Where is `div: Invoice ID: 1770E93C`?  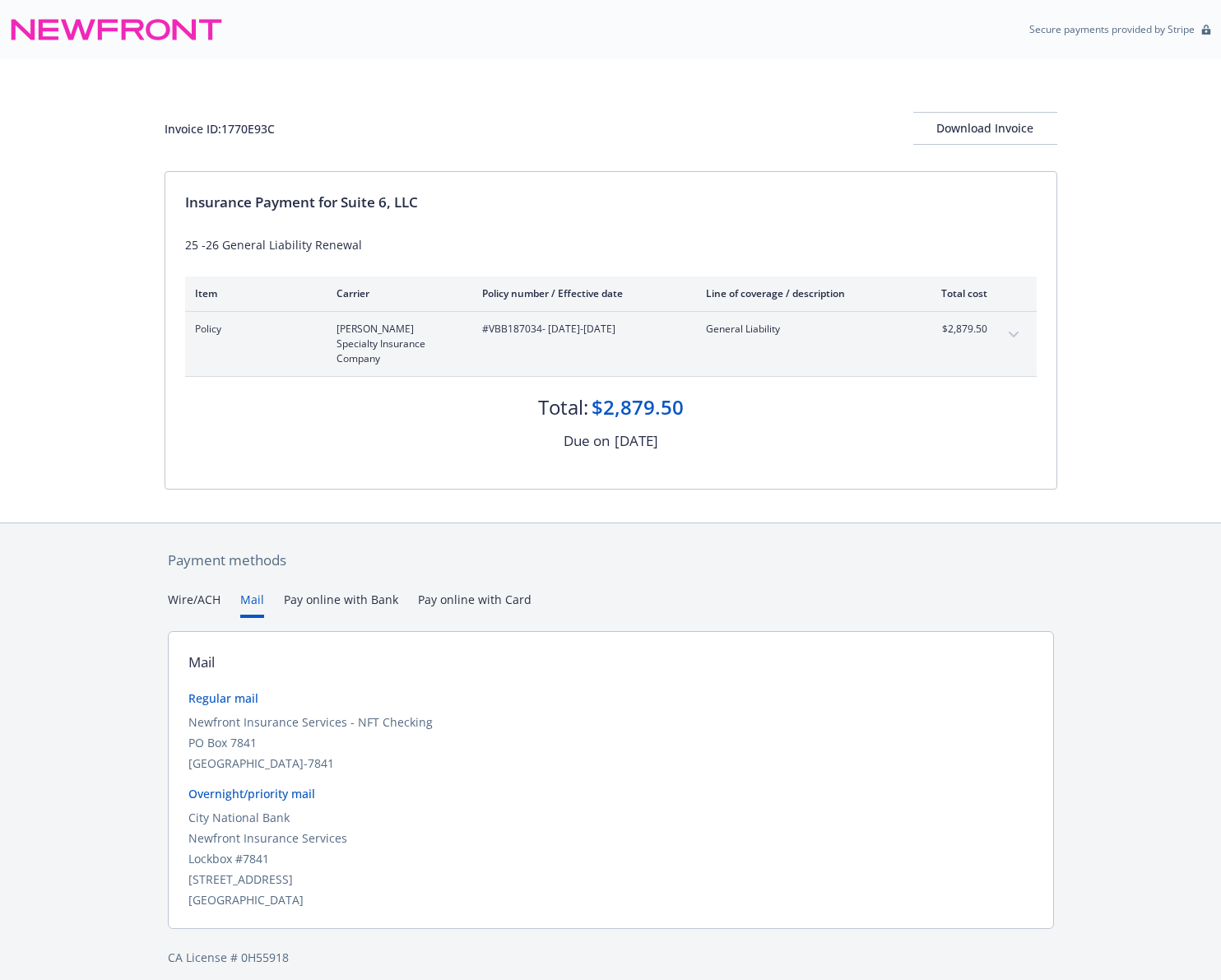
div: Invoice ID: 1770E93C is located at coordinates (219, 128).